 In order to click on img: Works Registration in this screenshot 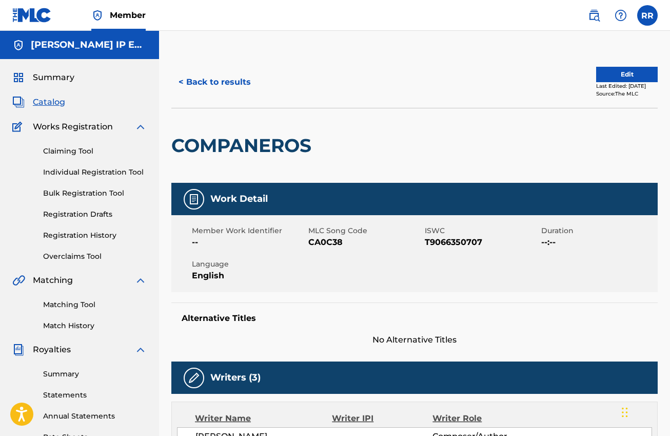, I will do `click(19, 127)`.